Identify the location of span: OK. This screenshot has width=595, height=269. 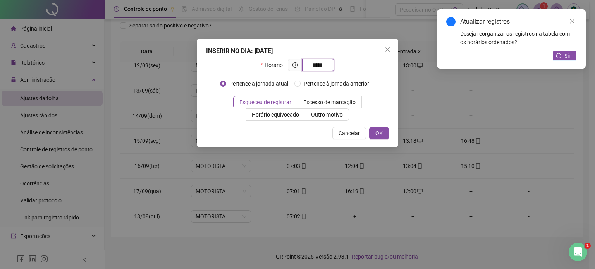
(379, 133).